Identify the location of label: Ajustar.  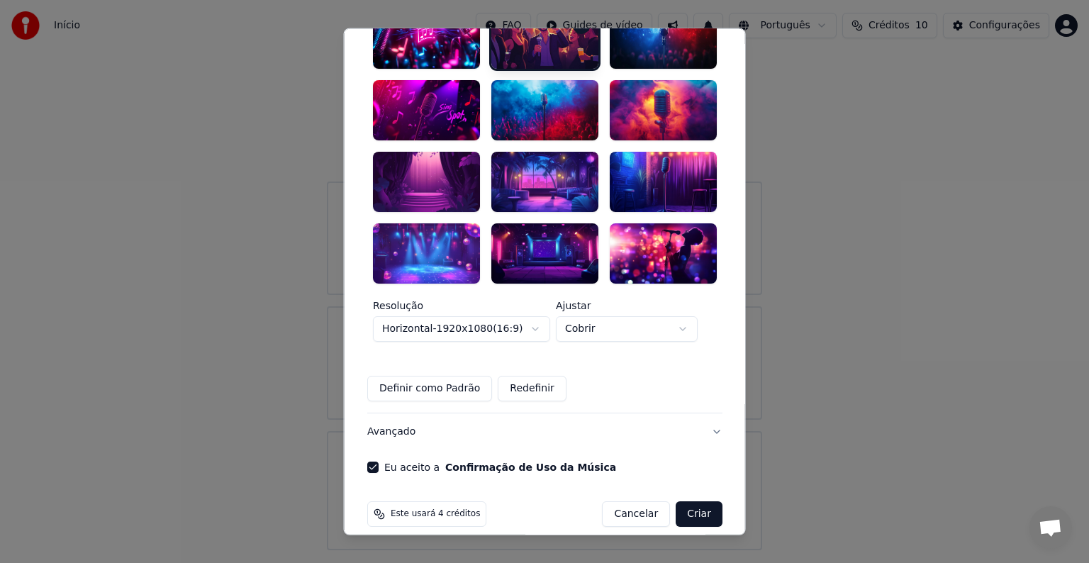
(627, 305).